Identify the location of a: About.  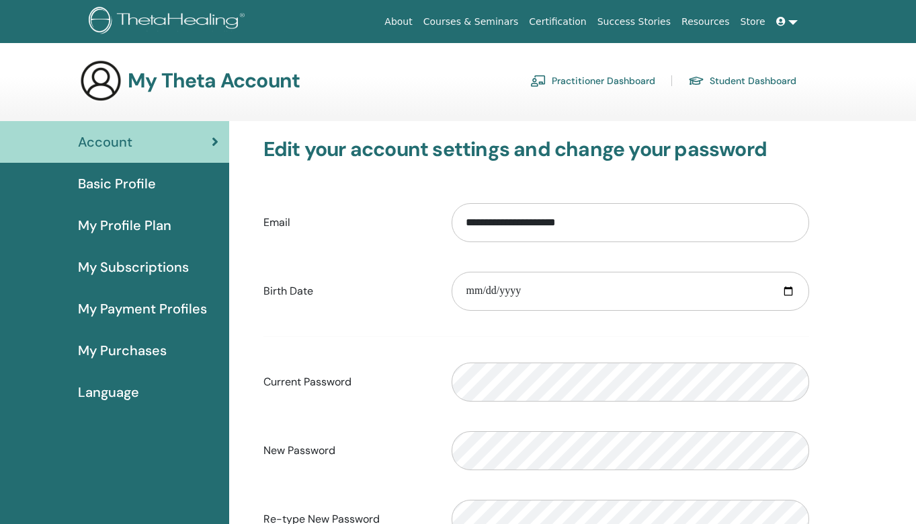
(398, 22).